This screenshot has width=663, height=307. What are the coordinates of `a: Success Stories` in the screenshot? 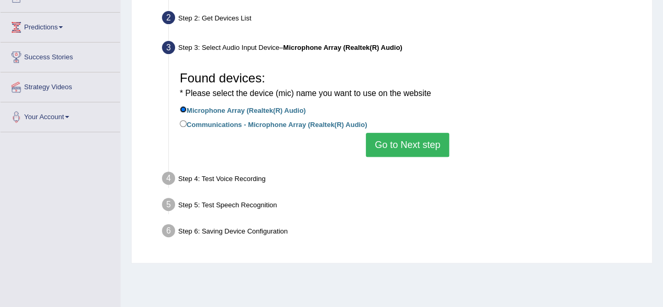 It's located at (60, 56).